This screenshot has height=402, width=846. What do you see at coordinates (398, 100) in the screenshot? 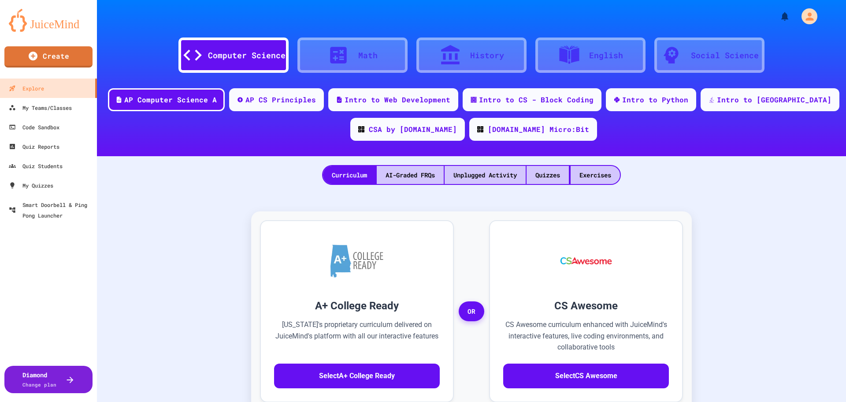
I see `div: Intro to Web Development` at bounding box center [398, 100].